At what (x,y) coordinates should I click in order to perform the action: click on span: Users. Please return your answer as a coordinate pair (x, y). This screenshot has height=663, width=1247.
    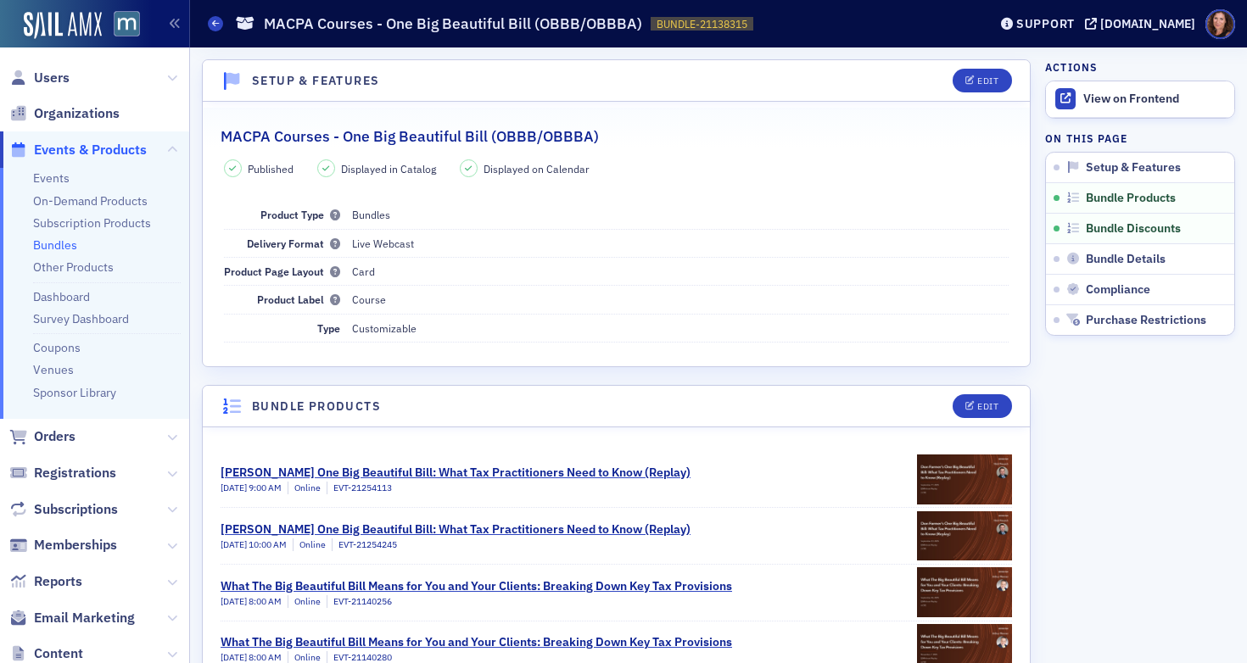
    Looking at the image, I should click on (52, 78).